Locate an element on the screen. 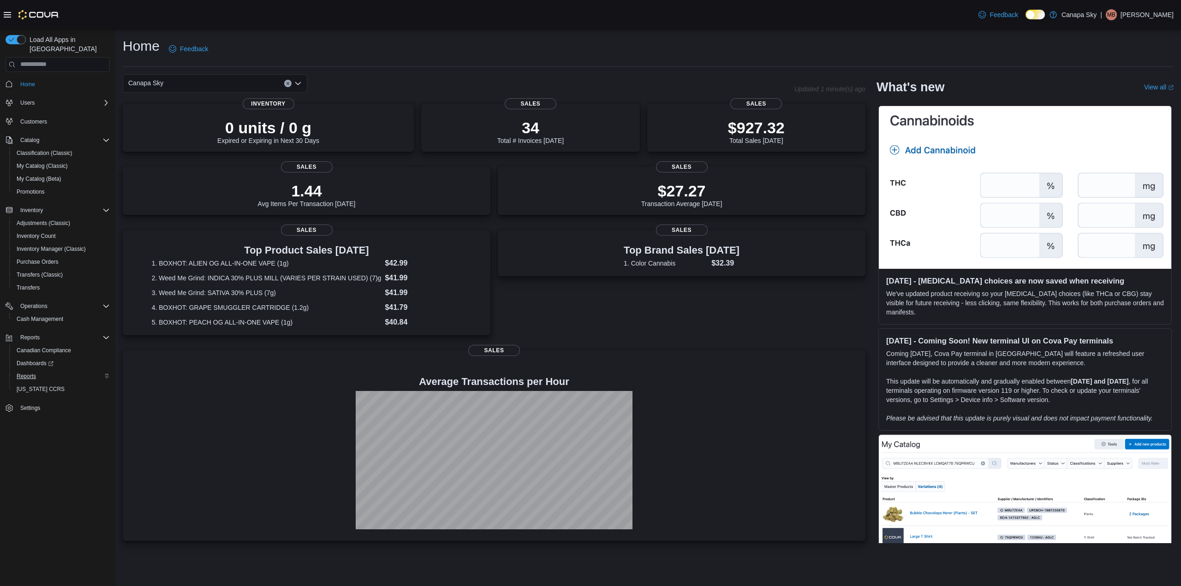  button: Canadian Compliance is located at coordinates (61, 351).